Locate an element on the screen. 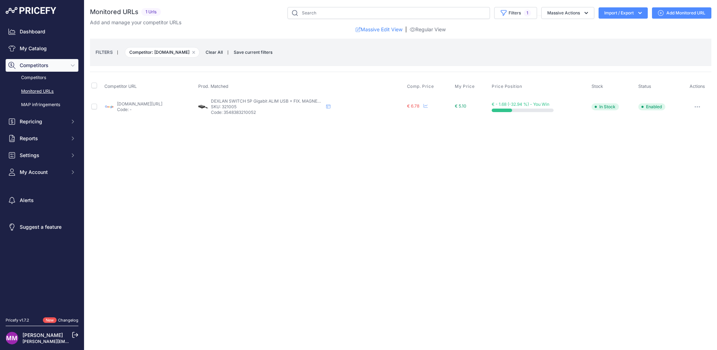 Image resolution: width=717 pixels, height=350 pixels. a: MAP infringements is located at coordinates (42, 105).